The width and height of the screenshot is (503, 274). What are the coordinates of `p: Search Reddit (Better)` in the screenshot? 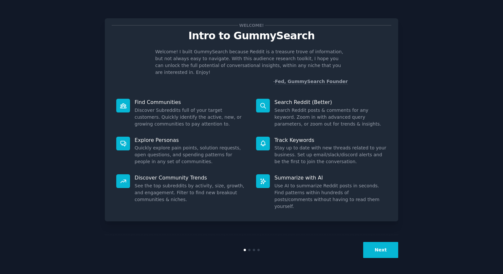 It's located at (330, 102).